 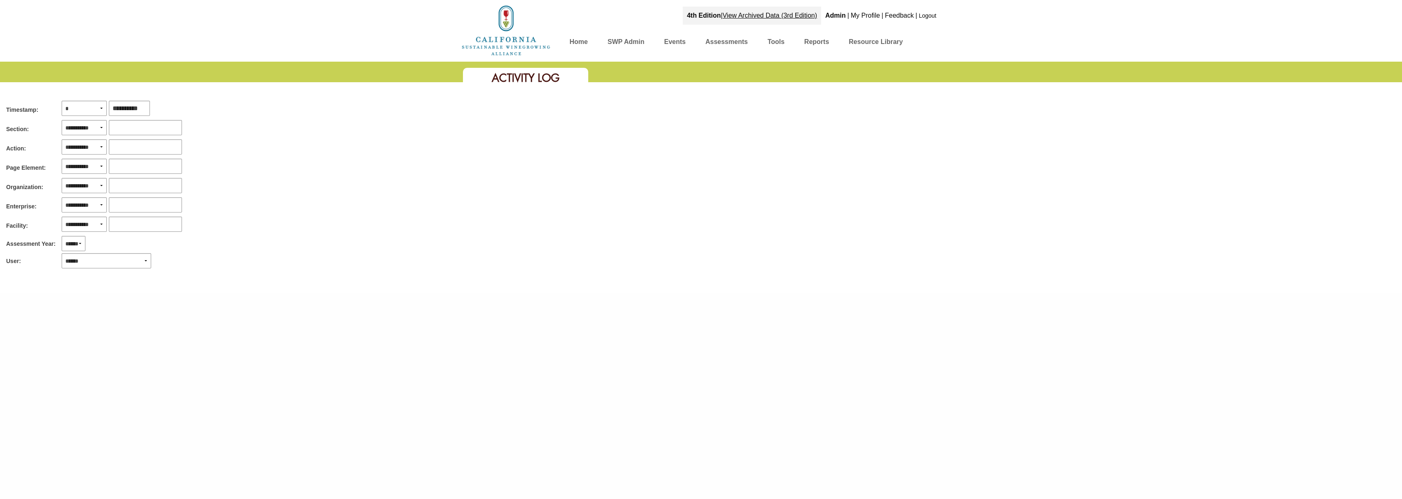 I want to click on span: Page Element:, so click(x=26, y=168).